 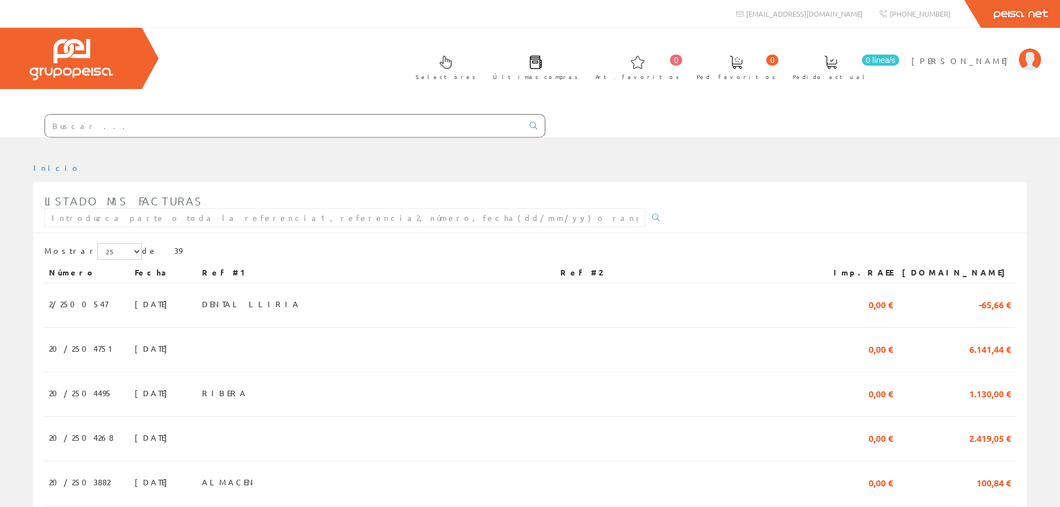 I want to click on th: Fecha, so click(x=164, y=273).